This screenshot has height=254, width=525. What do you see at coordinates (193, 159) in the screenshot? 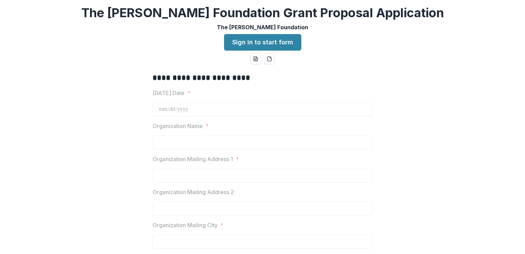
I see `p: Organization Mailing Address 1` at bounding box center [193, 159].